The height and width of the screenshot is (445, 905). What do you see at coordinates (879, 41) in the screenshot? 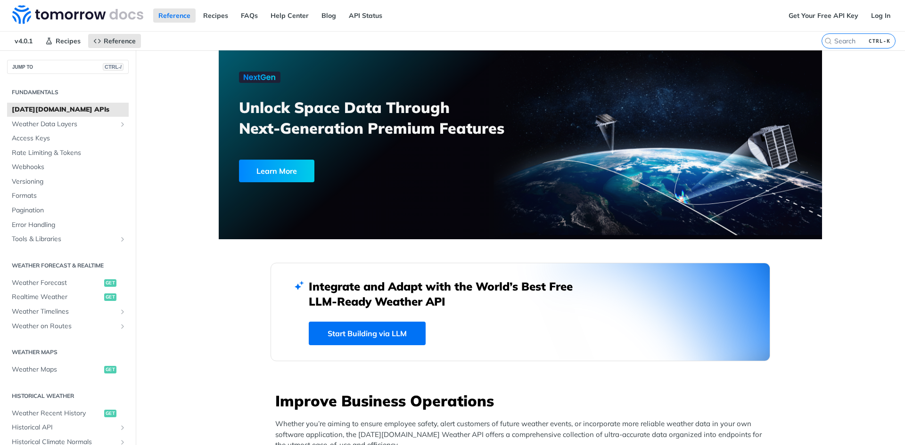
I see `kbd: CTRL-K` at bounding box center [879, 41].